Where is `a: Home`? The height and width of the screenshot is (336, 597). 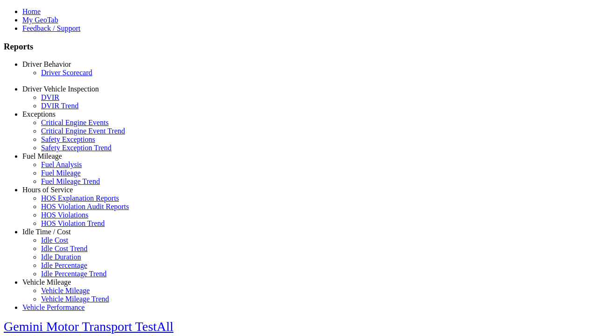
a: Home is located at coordinates (31, 11).